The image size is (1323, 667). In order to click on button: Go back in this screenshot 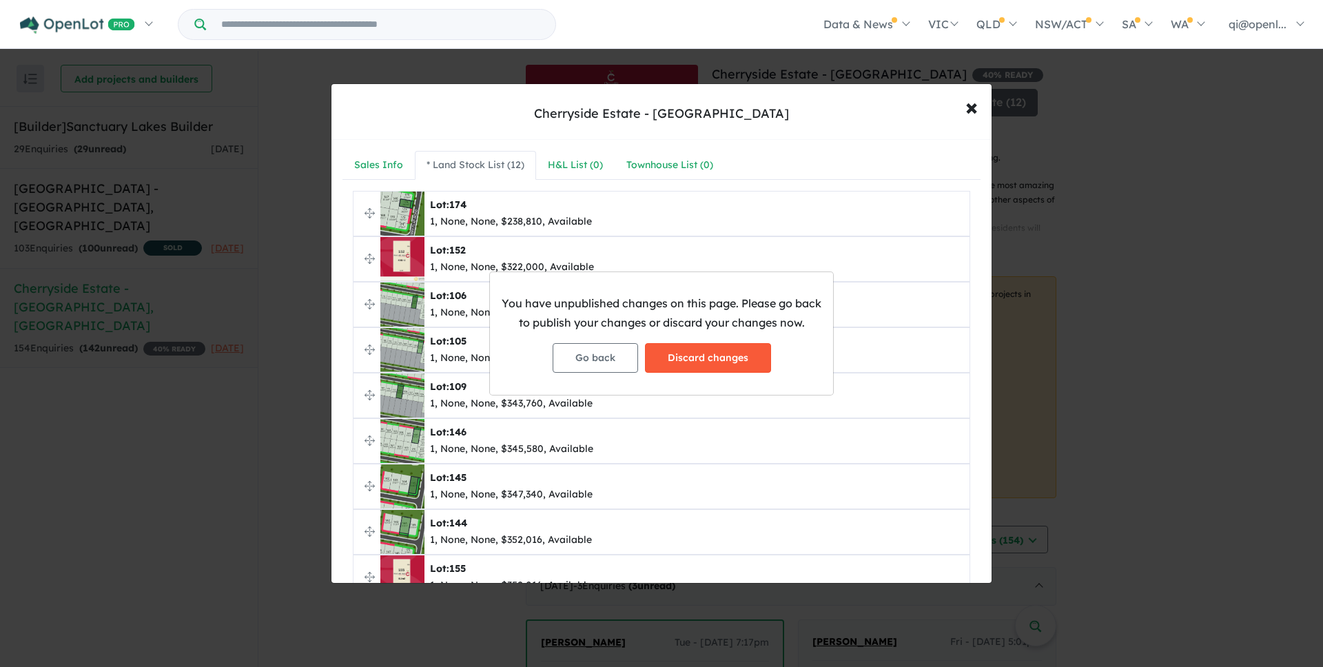, I will do `click(595, 358)`.